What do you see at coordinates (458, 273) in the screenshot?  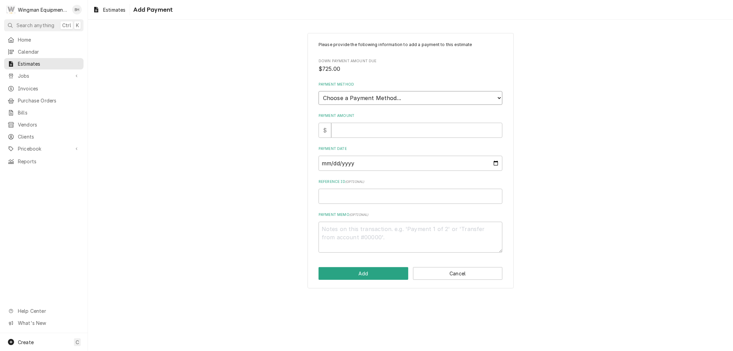 I see `button: Cancel` at bounding box center [458, 273].